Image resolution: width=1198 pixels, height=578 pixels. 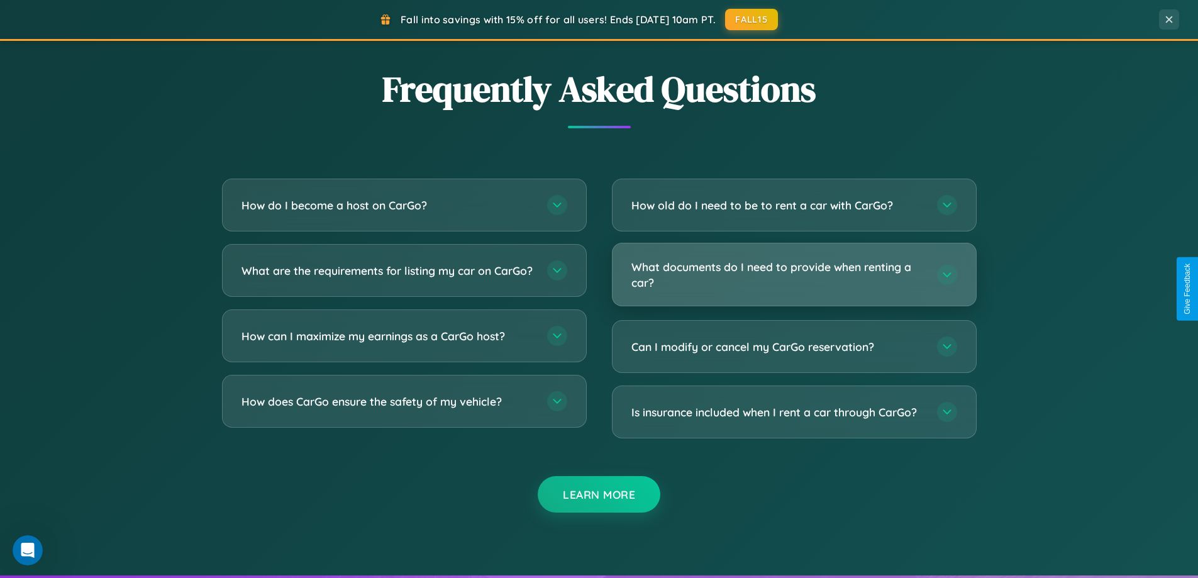 What do you see at coordinates (388, 401) in the screenshot?
I see `h3: How does CarGo ensure the safety of my vehicle?` at bounding box center [388, 401].